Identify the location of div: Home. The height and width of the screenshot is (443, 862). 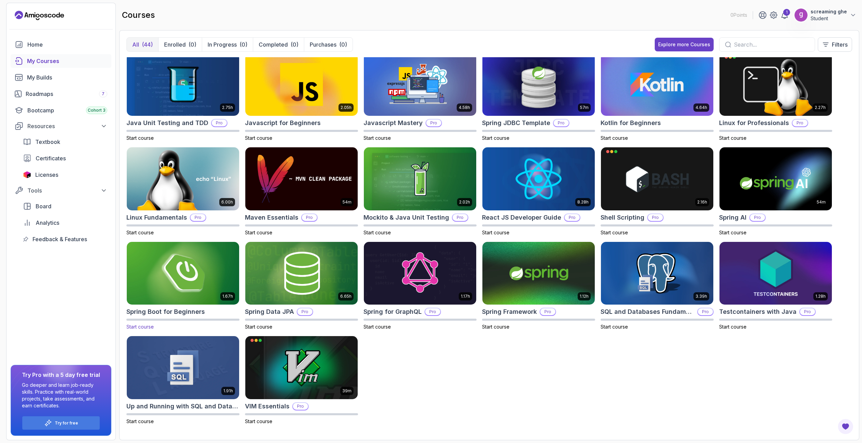
(67, 45).